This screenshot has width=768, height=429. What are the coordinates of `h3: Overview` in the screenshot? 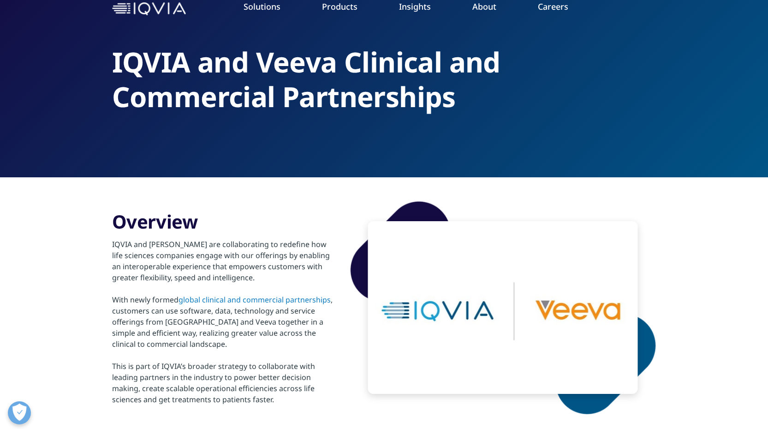 It's located at (224, 221).